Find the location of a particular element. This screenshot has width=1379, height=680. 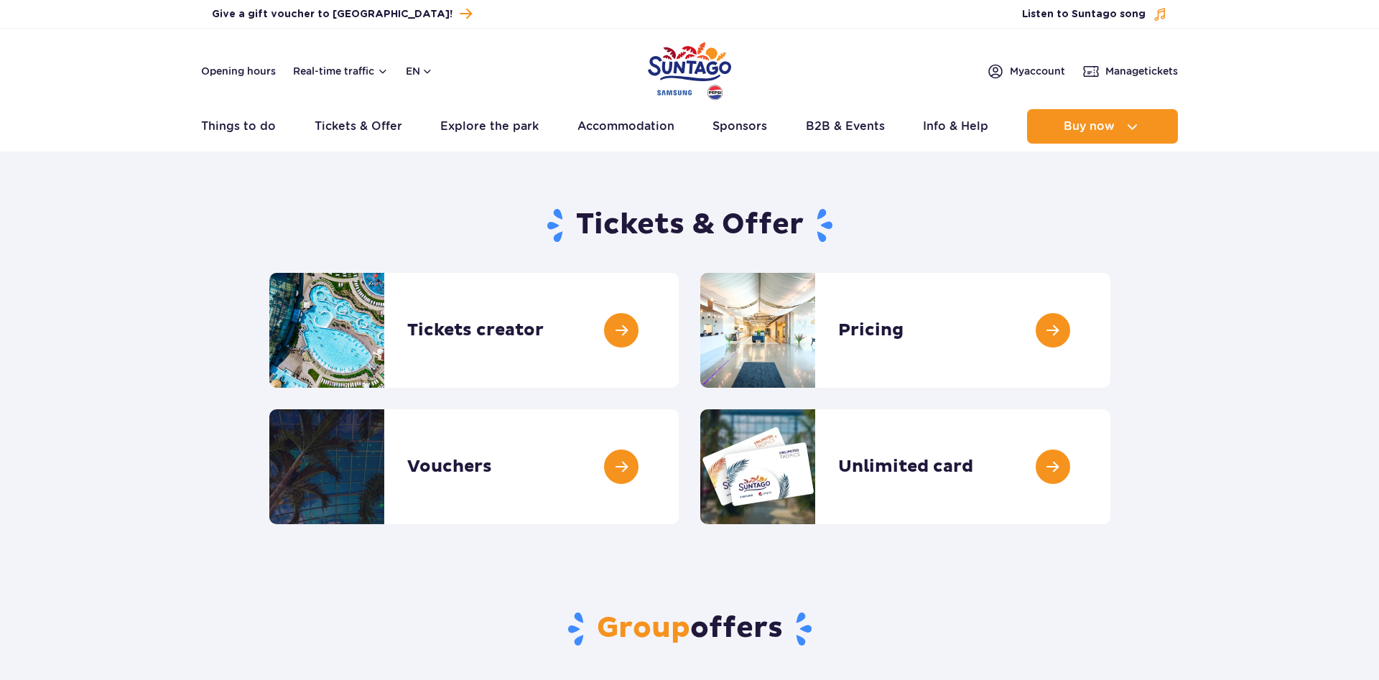

span: Group is located at coordinates (644, 629).